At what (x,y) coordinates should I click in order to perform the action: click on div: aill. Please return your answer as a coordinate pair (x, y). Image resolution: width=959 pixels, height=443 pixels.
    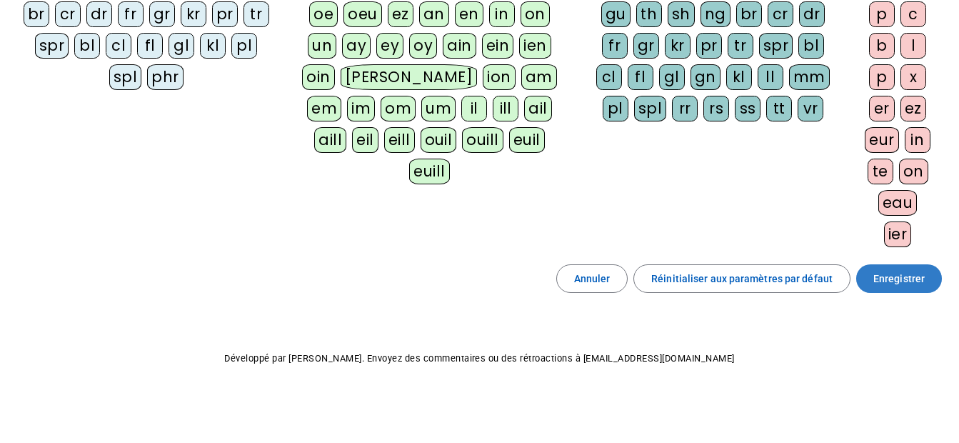
    Looking at the image, I should click on (330, 140).